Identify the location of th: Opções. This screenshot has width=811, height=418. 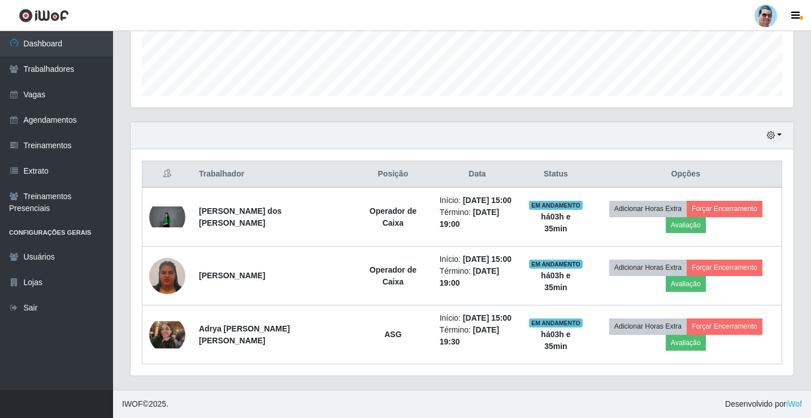
(686, 174).